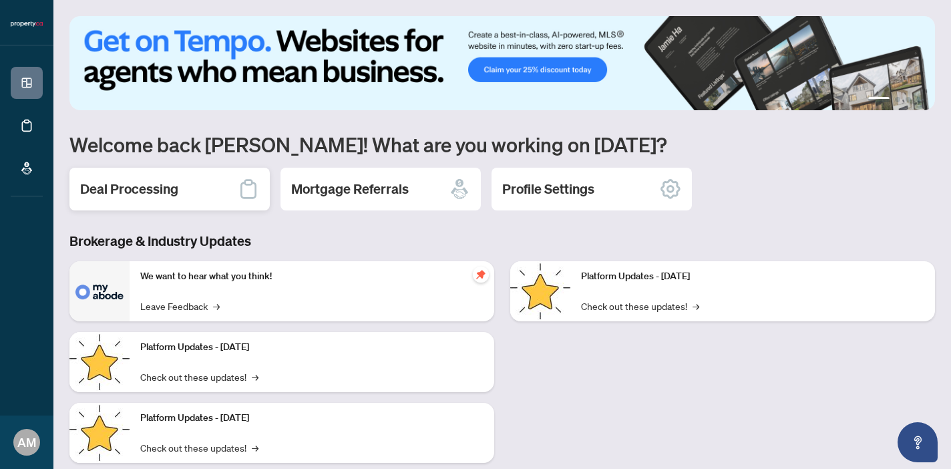 The width and height of the screenshot is (951, 469). I want to click on h2: Mortgage Referrals, so click(350, 189).